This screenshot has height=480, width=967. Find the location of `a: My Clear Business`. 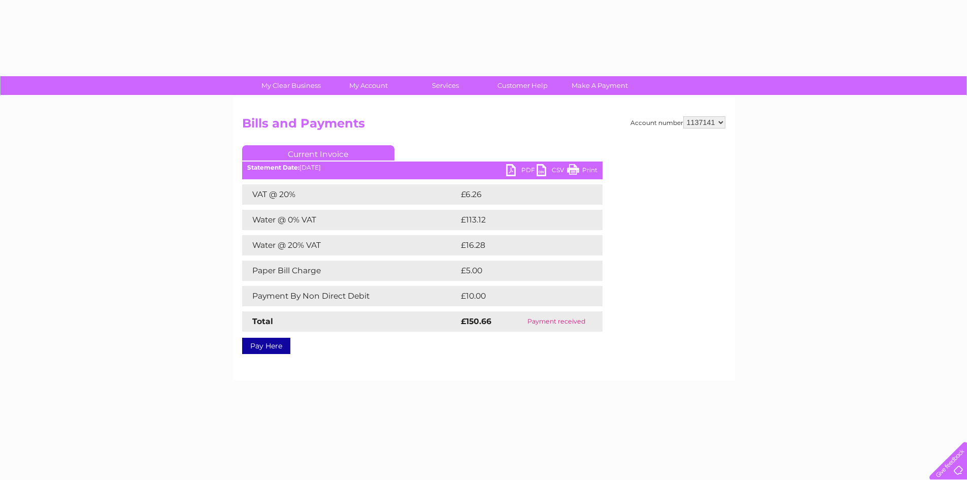

a: My Clear Business is located at coordinates (291, 85).